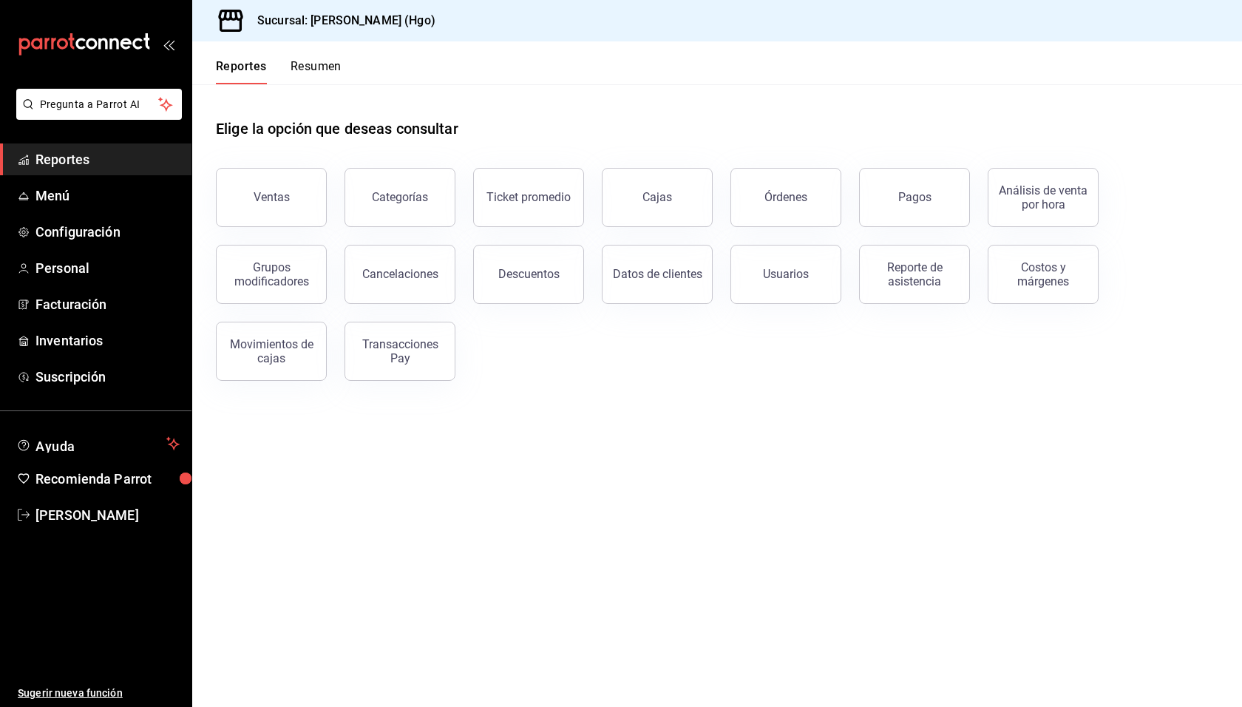 The image size is (1242, 707). What do you see at coordinates (271, 351) in the screenshot?
I see `div: Movimientos de cajas` at bounding box center [271, 351].